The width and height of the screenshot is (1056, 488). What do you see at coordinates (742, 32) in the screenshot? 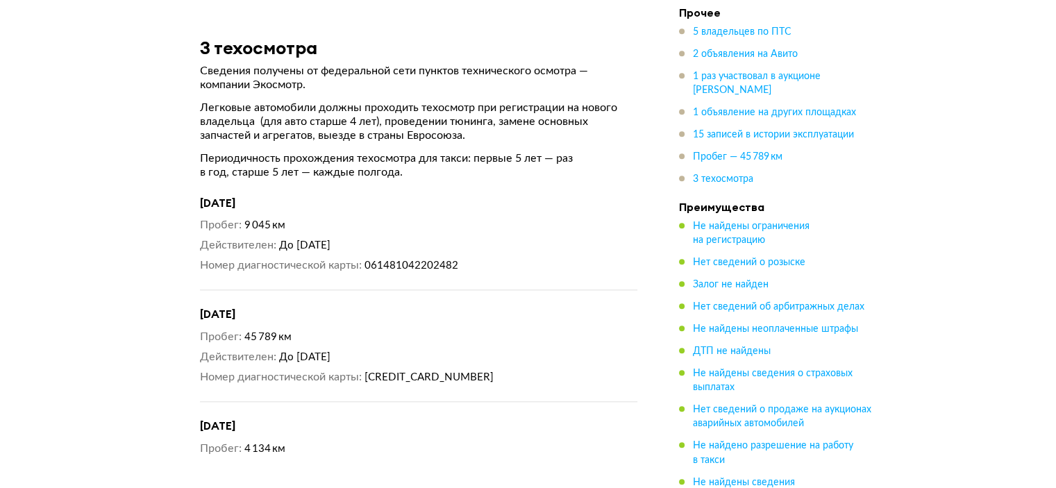
I see `span: 5 владельцев по ПТС` at bounding box center [742, 32].